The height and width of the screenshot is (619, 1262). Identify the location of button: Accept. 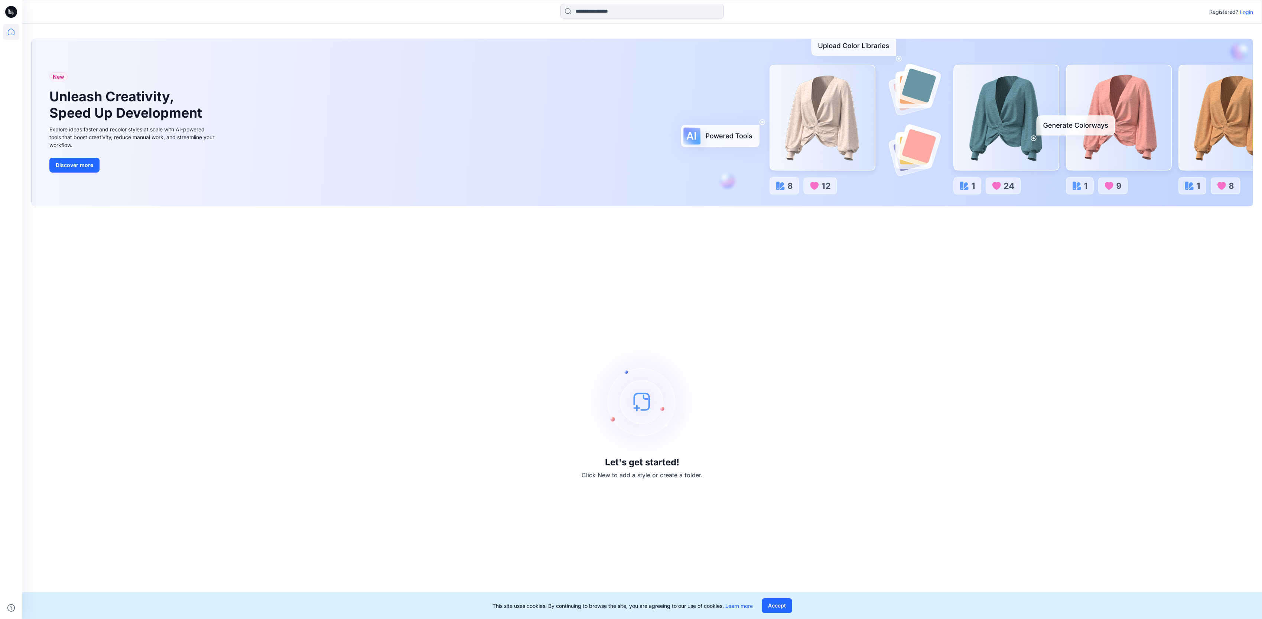
(777, 606).